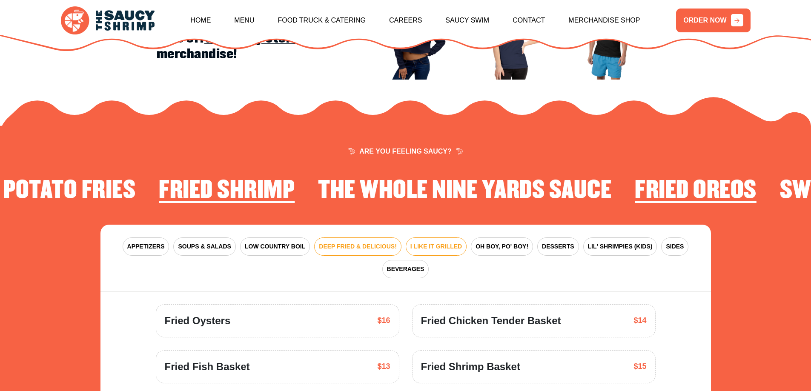 Image resolution: width=811 pixels, height=391 pixels. Describe the element at coordinates (675, 246) in the screenshot. I see `span: SIDES` at that location.